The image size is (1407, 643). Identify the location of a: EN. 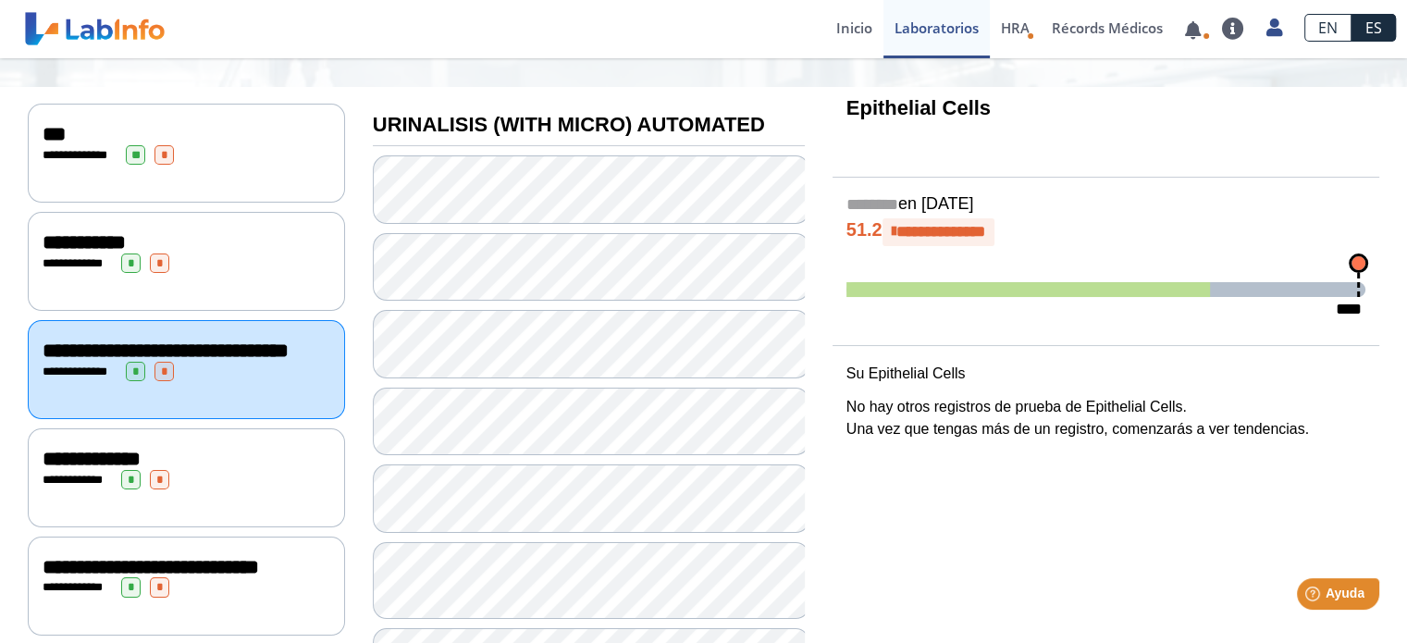
(1327, 28).